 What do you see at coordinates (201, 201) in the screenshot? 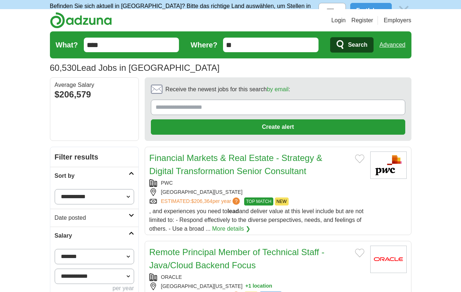
I see `a: ESTIMATED:$206,364per year?` at bounding box center [201, 201].